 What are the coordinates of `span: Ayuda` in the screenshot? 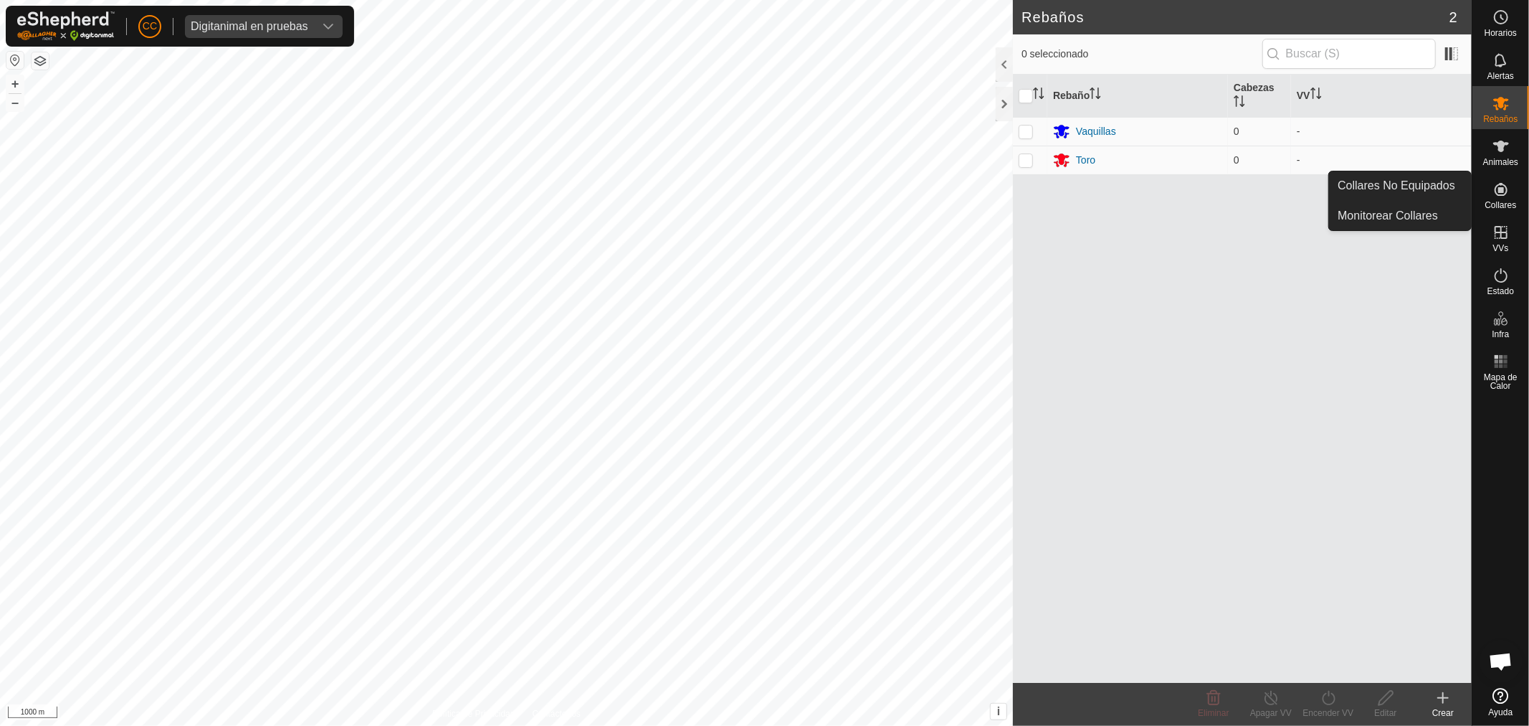 It's located at (1501, 712).